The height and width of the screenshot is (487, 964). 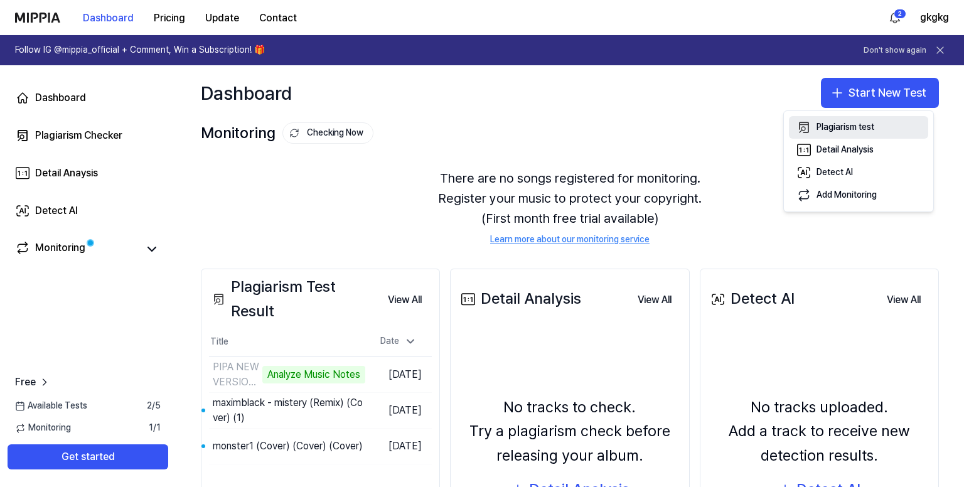 I want to click on div: No tracks uploaded. Add a track to receive new detection results., so click(x=819, y=431).